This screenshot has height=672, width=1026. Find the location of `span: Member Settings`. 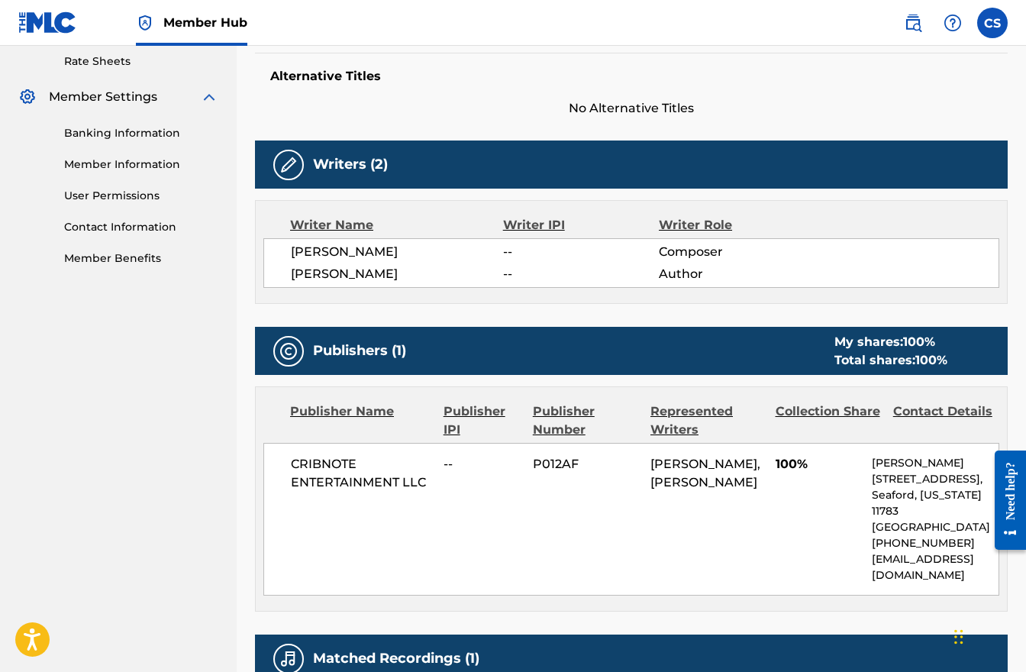

span: Member Settings is located at coordinates (103, 97).